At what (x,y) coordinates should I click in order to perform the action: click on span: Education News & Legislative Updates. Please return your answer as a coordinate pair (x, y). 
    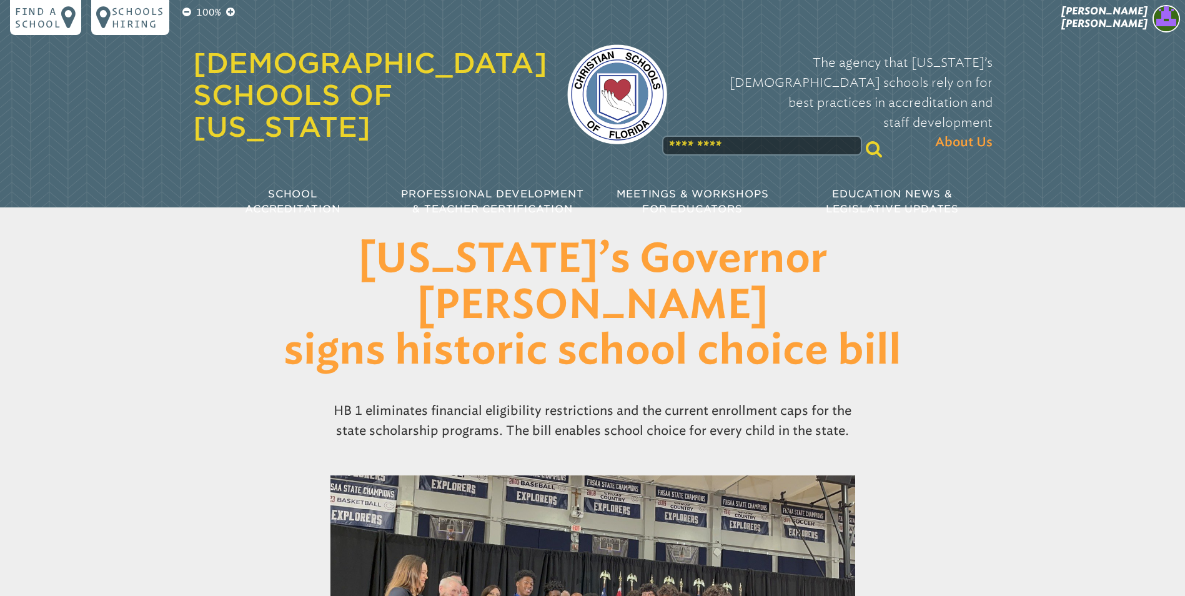
    Looking at the image, I should click on (892, 201).